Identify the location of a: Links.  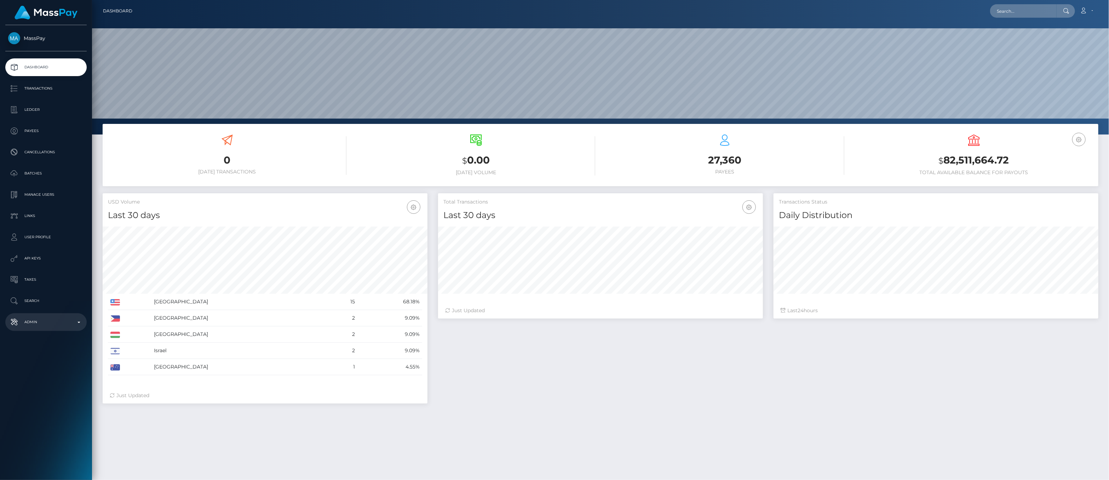
(46, 216).